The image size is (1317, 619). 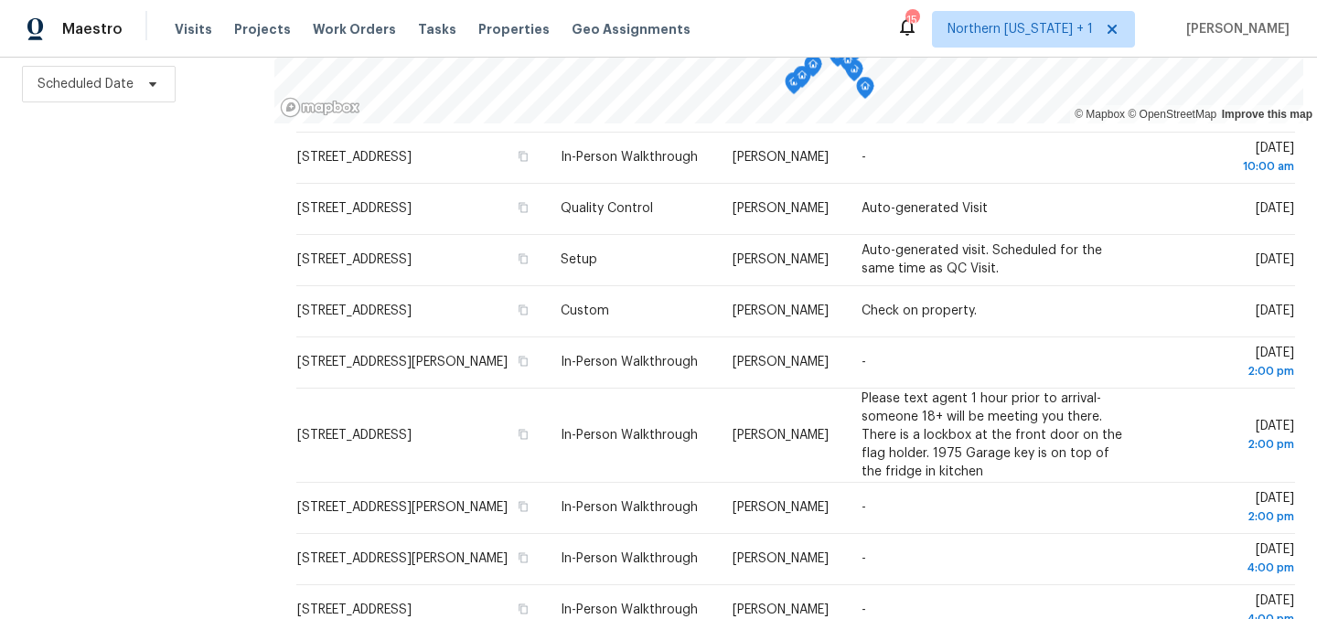 I want to click on a: OpenStreetMap, so click(x=1171, y=114).